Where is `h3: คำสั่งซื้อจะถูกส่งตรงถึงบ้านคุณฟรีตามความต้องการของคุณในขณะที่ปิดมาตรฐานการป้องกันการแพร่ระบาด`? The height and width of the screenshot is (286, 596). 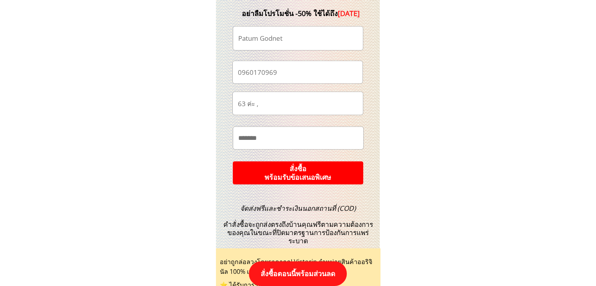
h3: คำสั่งซื้อจะถูกส่งตรงถึงบ้านคุณฟรีตามความต้องการของคุณในขณะที่ปิดมาตรฐานการป้องกันการแพร่ระบาด is located at coordinates (298, 225).